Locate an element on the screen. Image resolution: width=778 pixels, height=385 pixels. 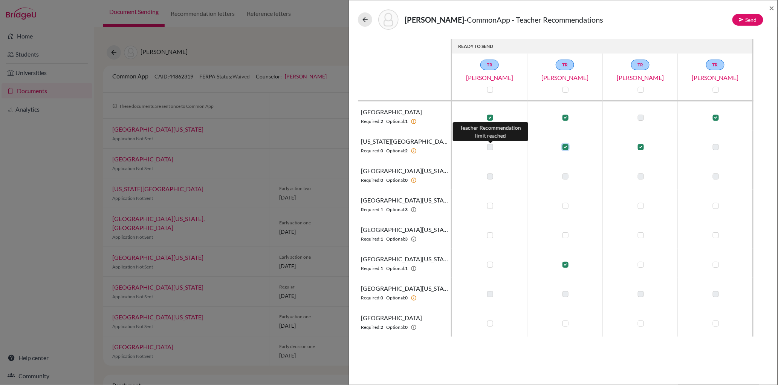
button: Close is located at coordinates (772, 8).